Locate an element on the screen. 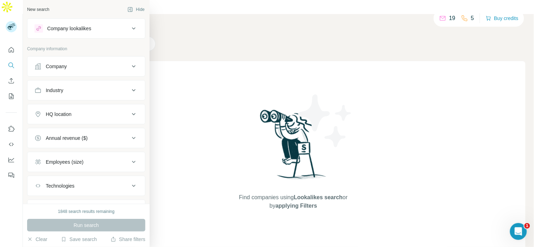  span: Find companies using or by is located at coordinates (293, 202).